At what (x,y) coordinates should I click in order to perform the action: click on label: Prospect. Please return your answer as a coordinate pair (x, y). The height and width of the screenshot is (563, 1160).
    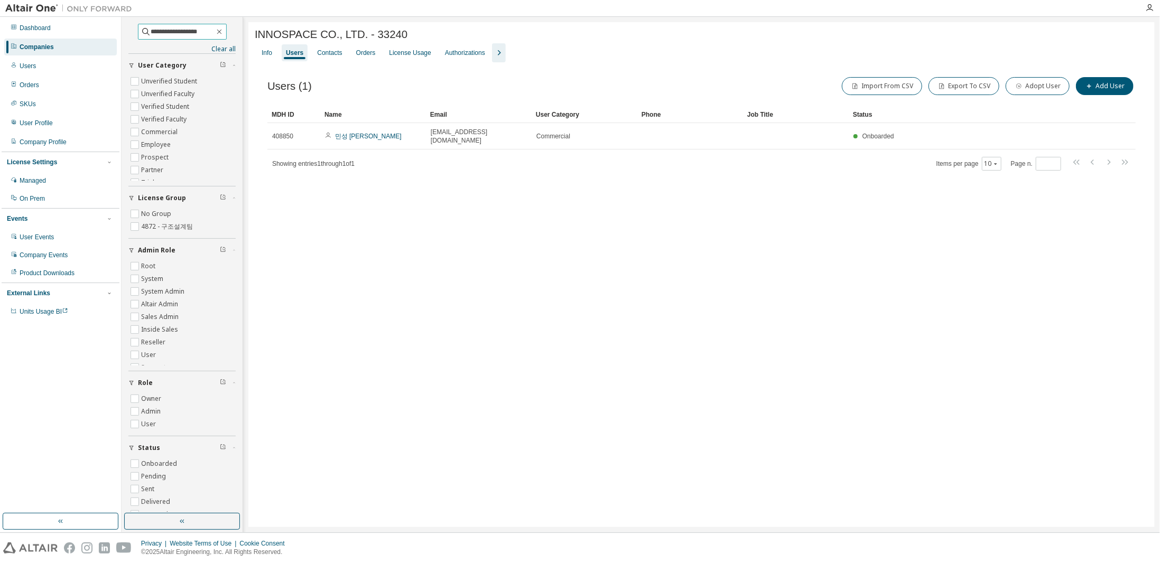
    Looking at the image, I should click on (156, 158).